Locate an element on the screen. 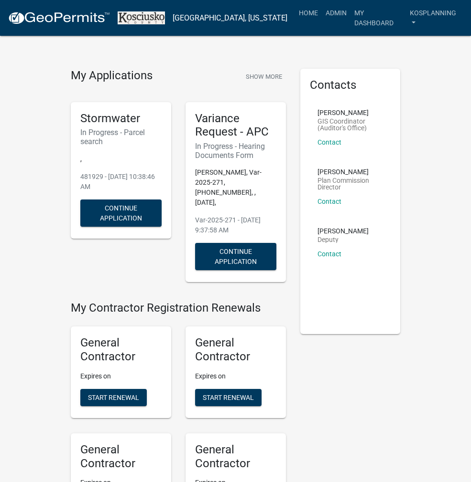  h6: In Progress - Parcel search is located at coordinates (121, 137).